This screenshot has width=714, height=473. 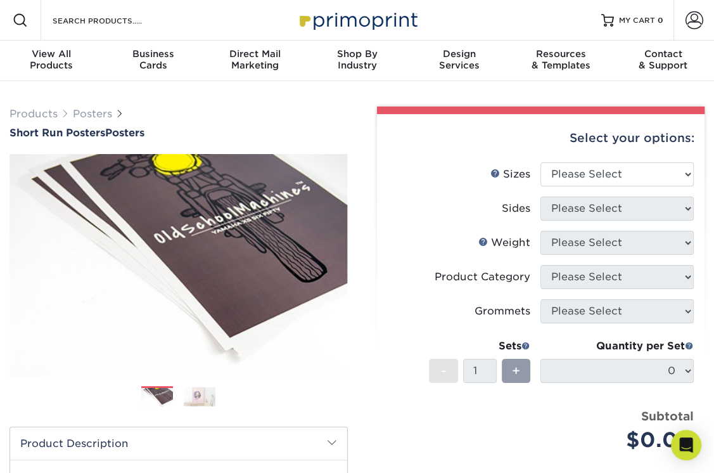 What do you see at coordinates (459, 54) in the screenshot?
I see `span: Design` at bounding box center [459, 54].